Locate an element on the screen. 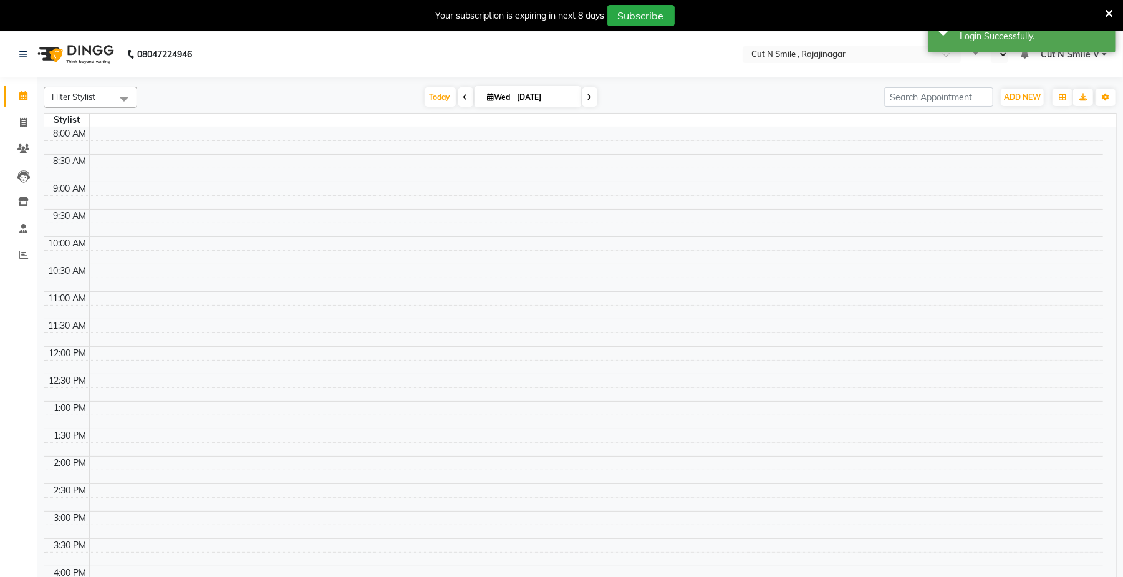 This screenshot has height=577, width=1123. div: 12:30 PM is located at coordinates (68, 380).